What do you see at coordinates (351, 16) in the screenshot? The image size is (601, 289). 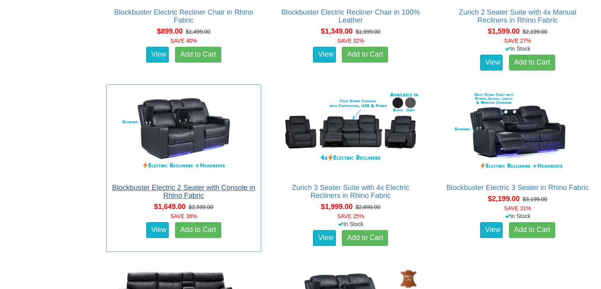 I see `a: Blockbuster Electric Recliner Chair in 100% Leather` at bounding box center [351, 16].